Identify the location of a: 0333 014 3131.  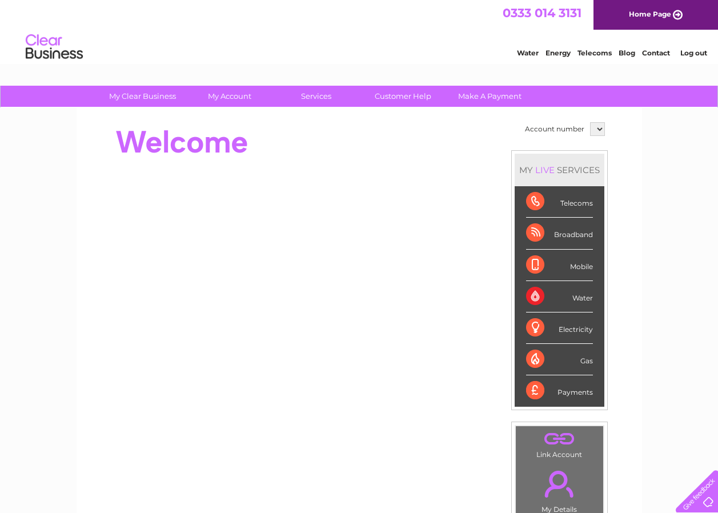
(542, 13).